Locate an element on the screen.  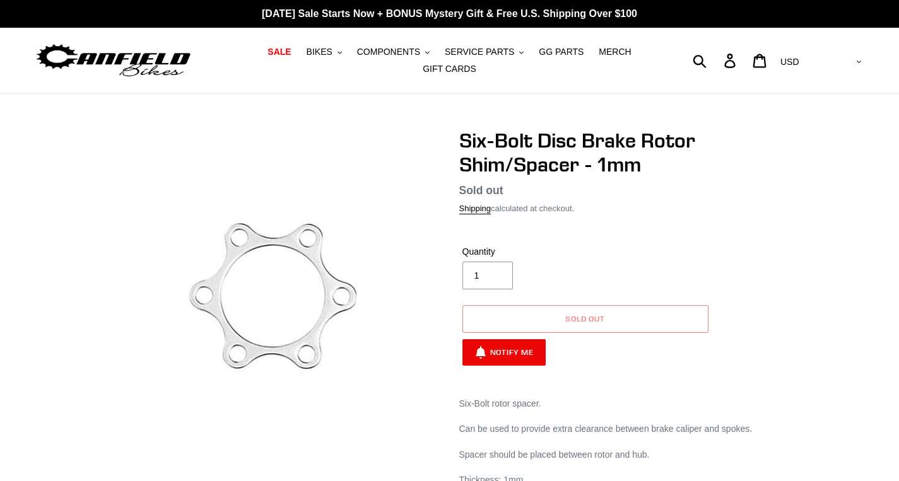
label: Quantity is located at coordinates (522, 252).